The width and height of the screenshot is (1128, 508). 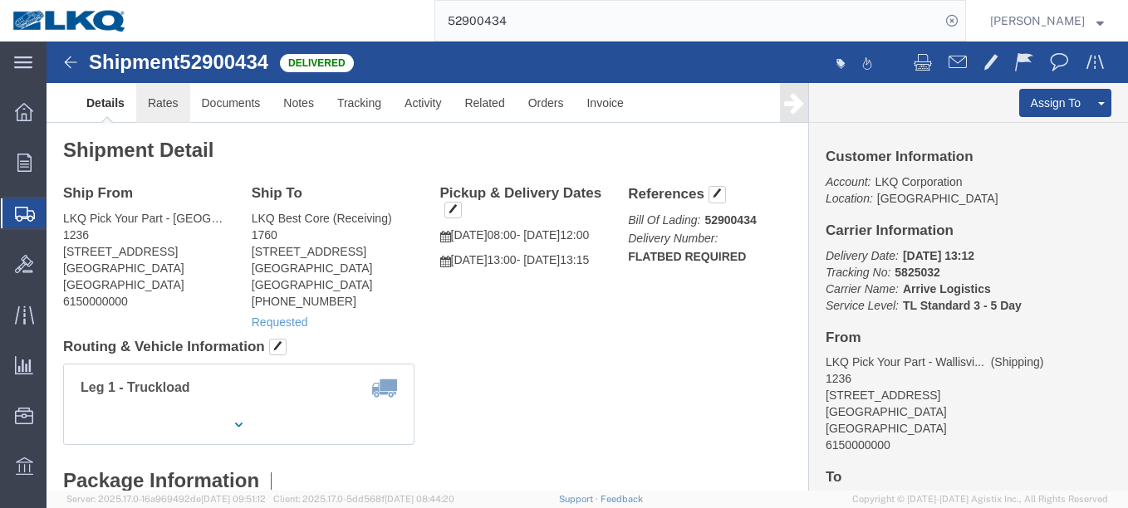 I want to click on a: Feedback, so click(x=621, y=499).